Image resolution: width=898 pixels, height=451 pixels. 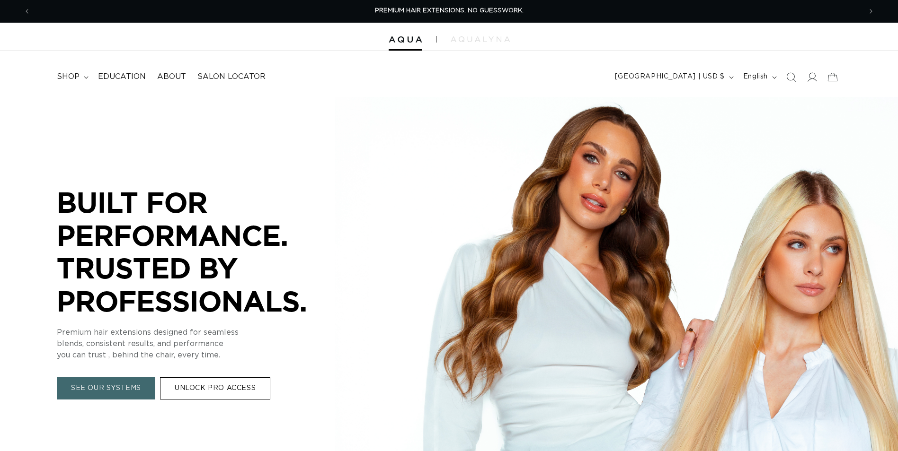 What do you see at coordinates (106, 389) in the screenshot?
I see `a: SEE OUR SYSTEMS` at bounding box center [106, 389].